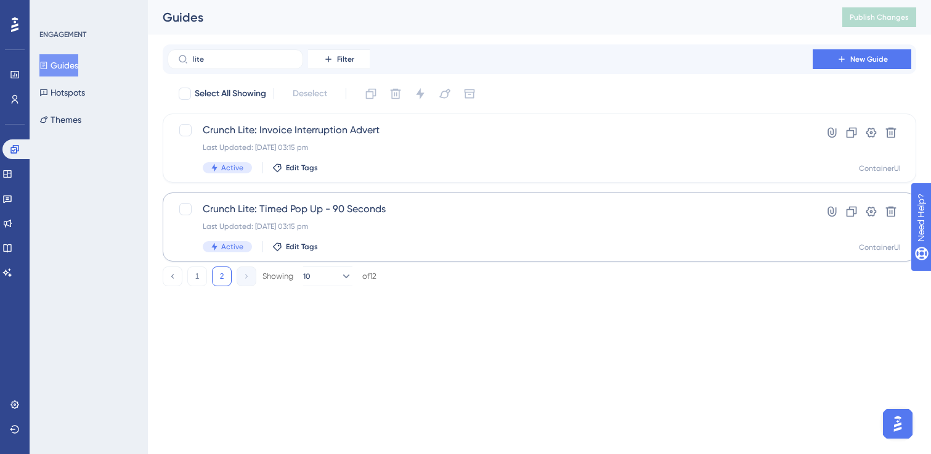  I want to click on button: New Guide, so click(862, 59).